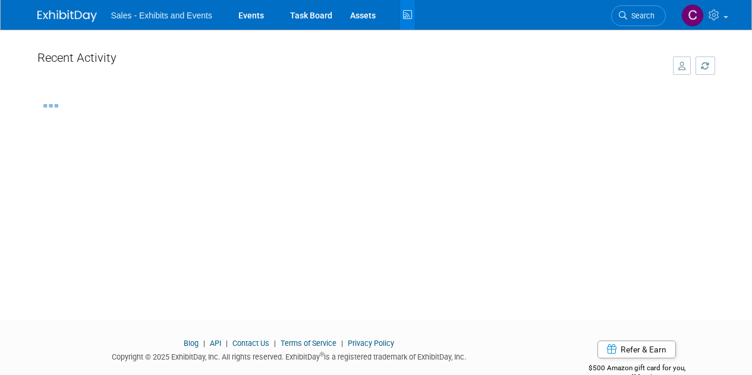 The height and width of the screenshot is (375, 752). I want to click on div: Recent Activity, so click(349, 60).